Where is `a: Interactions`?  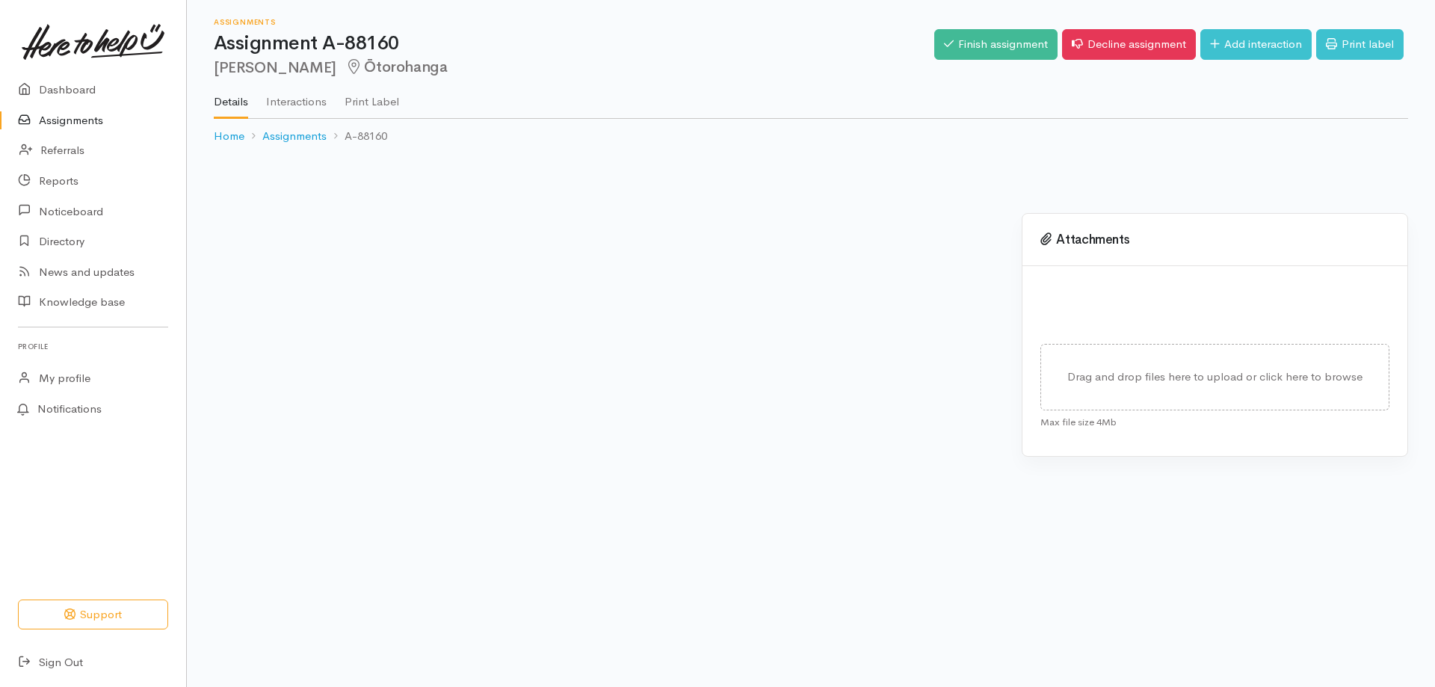 a: Interactions is located at coordinates (296, 96).